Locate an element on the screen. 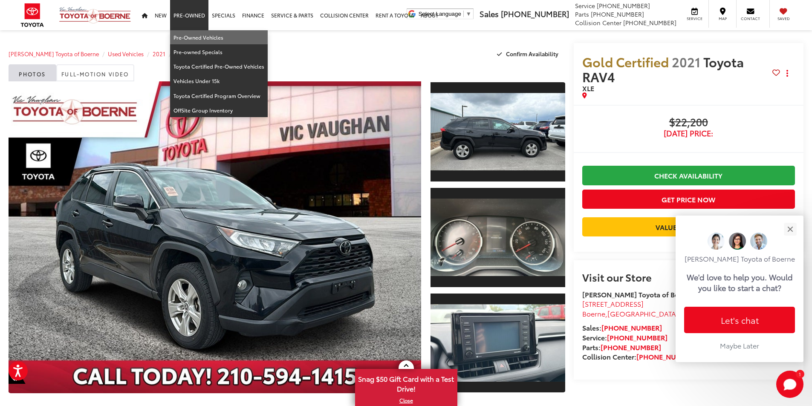 Image resolution: width=812 pixels, height=406 pixels. span: Snag $50 Gift Card with a Test Drive! is located at coordinates (406, 383).